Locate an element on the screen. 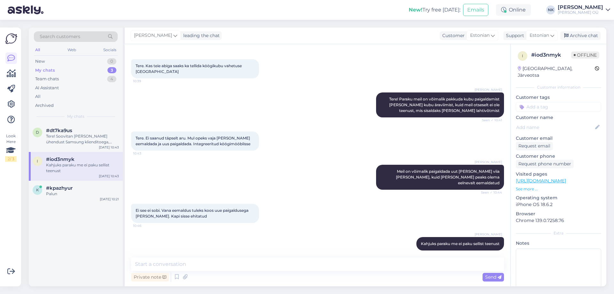  div: leading the chat is located at coordinates (200, 35).